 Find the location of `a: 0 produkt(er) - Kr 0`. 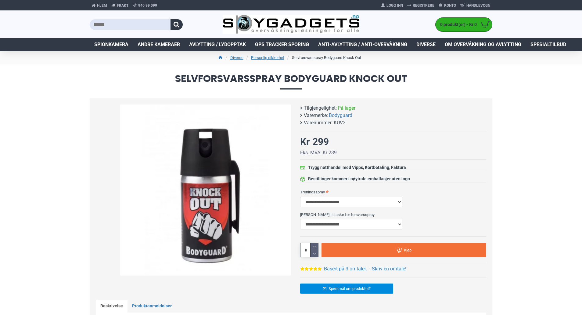

a: 0 produkt(er) - Kr 0 is located at coordinates (464, 24).